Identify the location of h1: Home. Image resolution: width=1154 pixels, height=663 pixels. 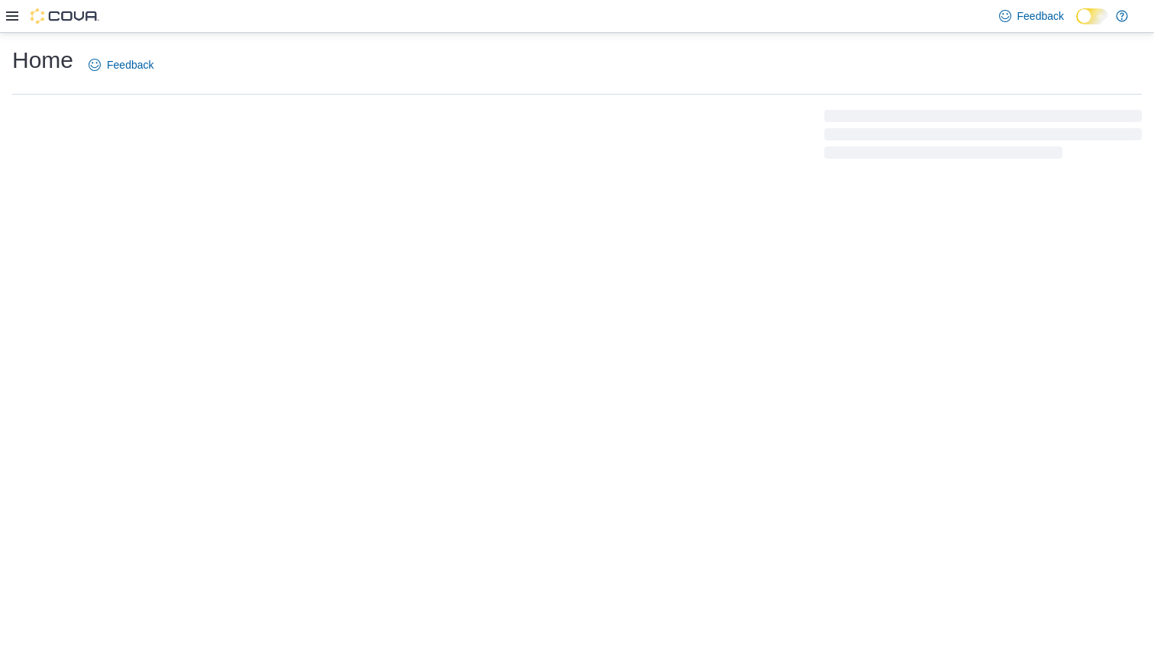
(43, 60).